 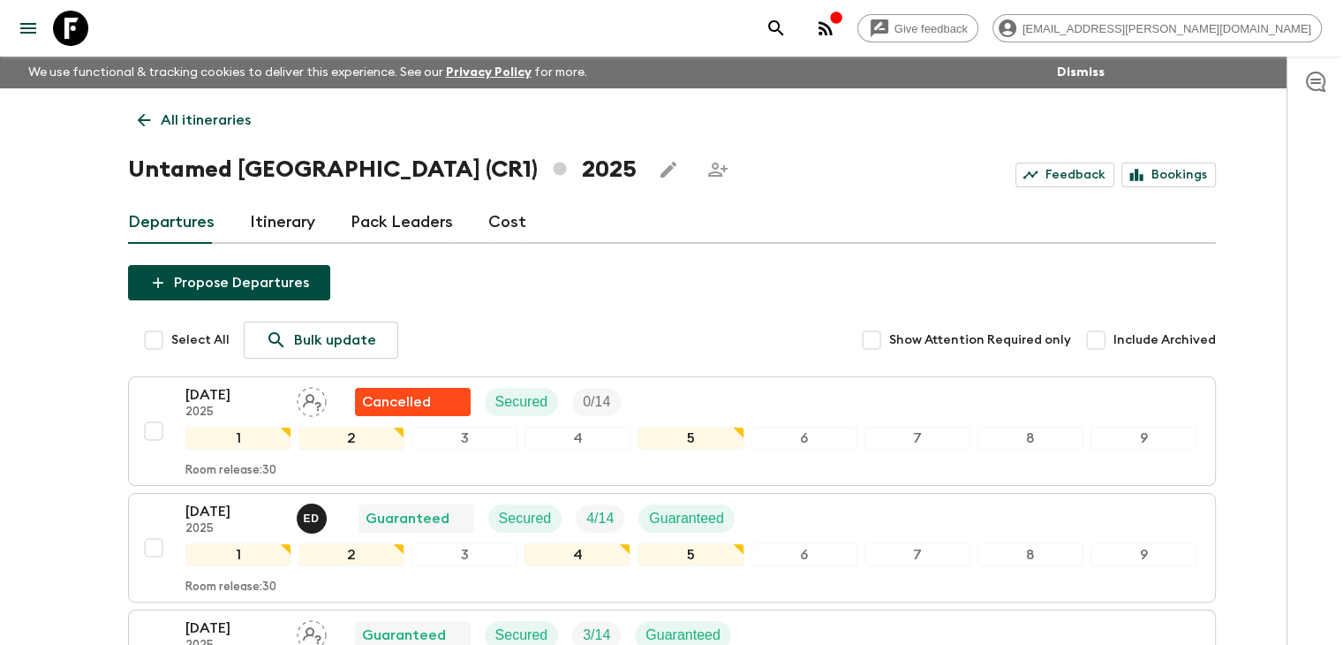 What do you see at coordinates (507, 223) in the screenshot?
I see `a: Cost` at bounding box center [507, 223].